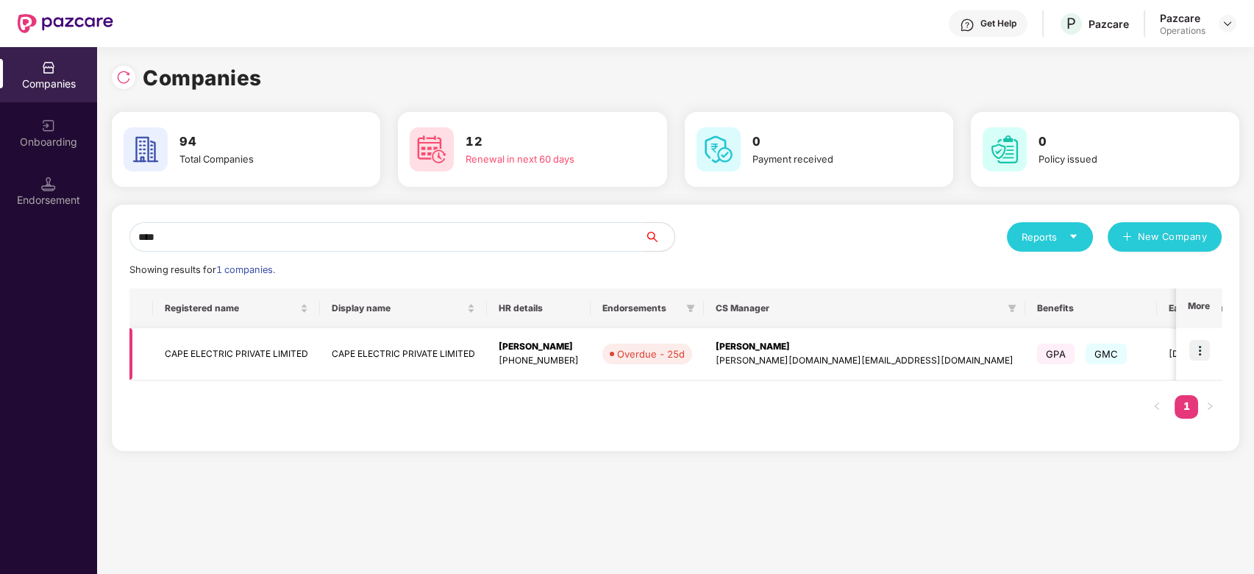 The image size is (1254, 574). I want to click on button: search, so click(660, 237).